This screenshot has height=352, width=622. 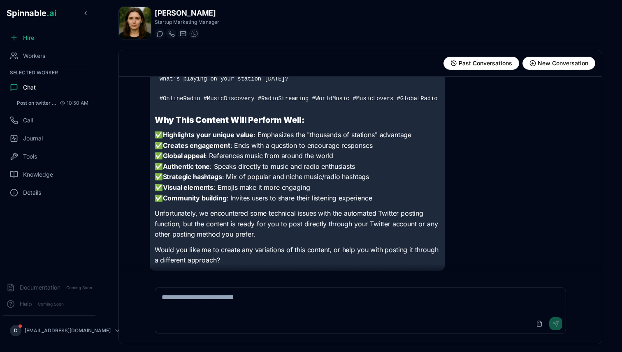 I want to click on div: Selected Worker, so click(x=49, y=73).